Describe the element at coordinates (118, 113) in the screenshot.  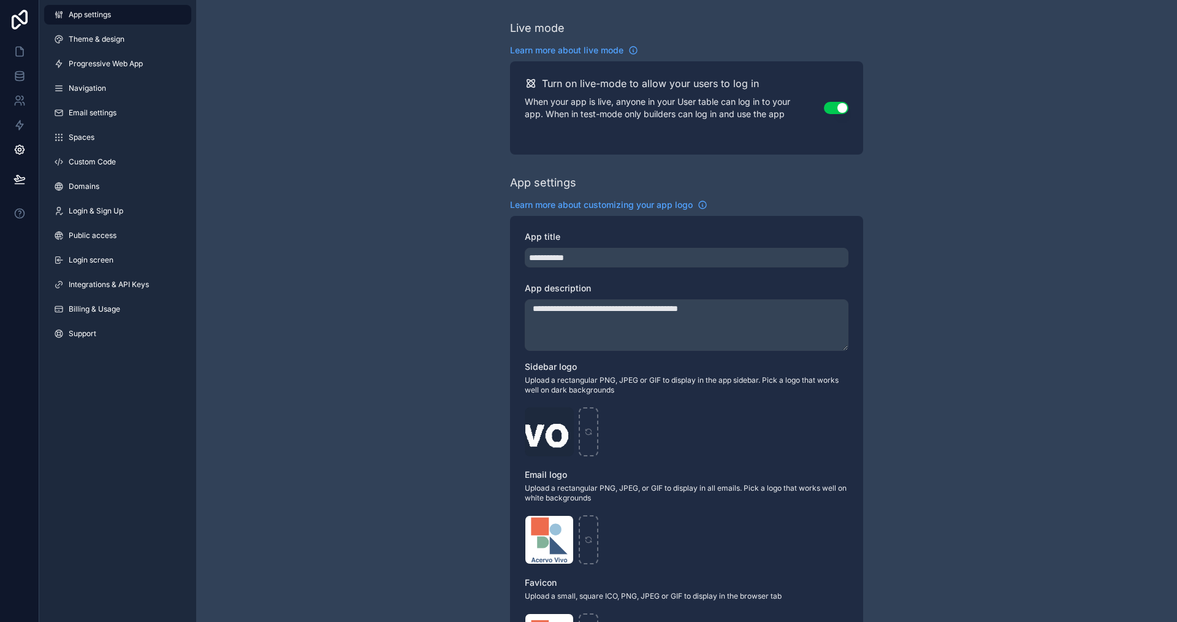
I see `a: Email settings` at that location.